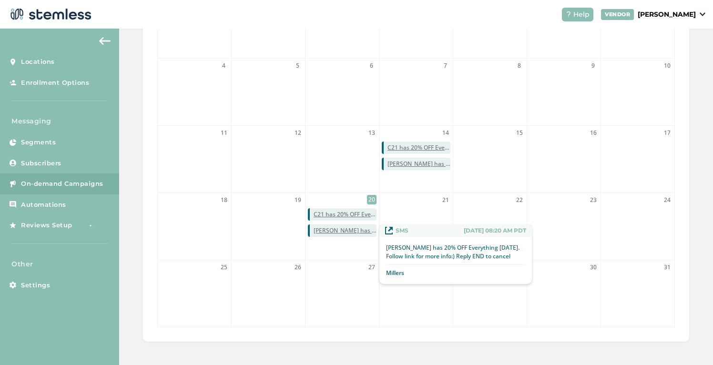  What do you see at coordinates (519, 66) in the screenshot?
I see `span: 8` at bounding box center [519, 66].